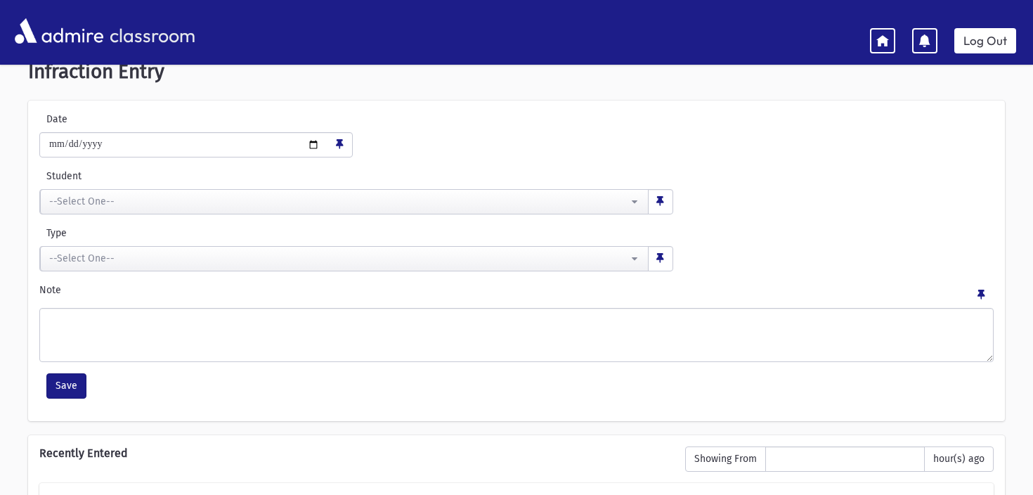  What do you see at coordinates (96, 71) in the screenshot?
I see `span: Infraction Entry` at bounding box center [96, 71].